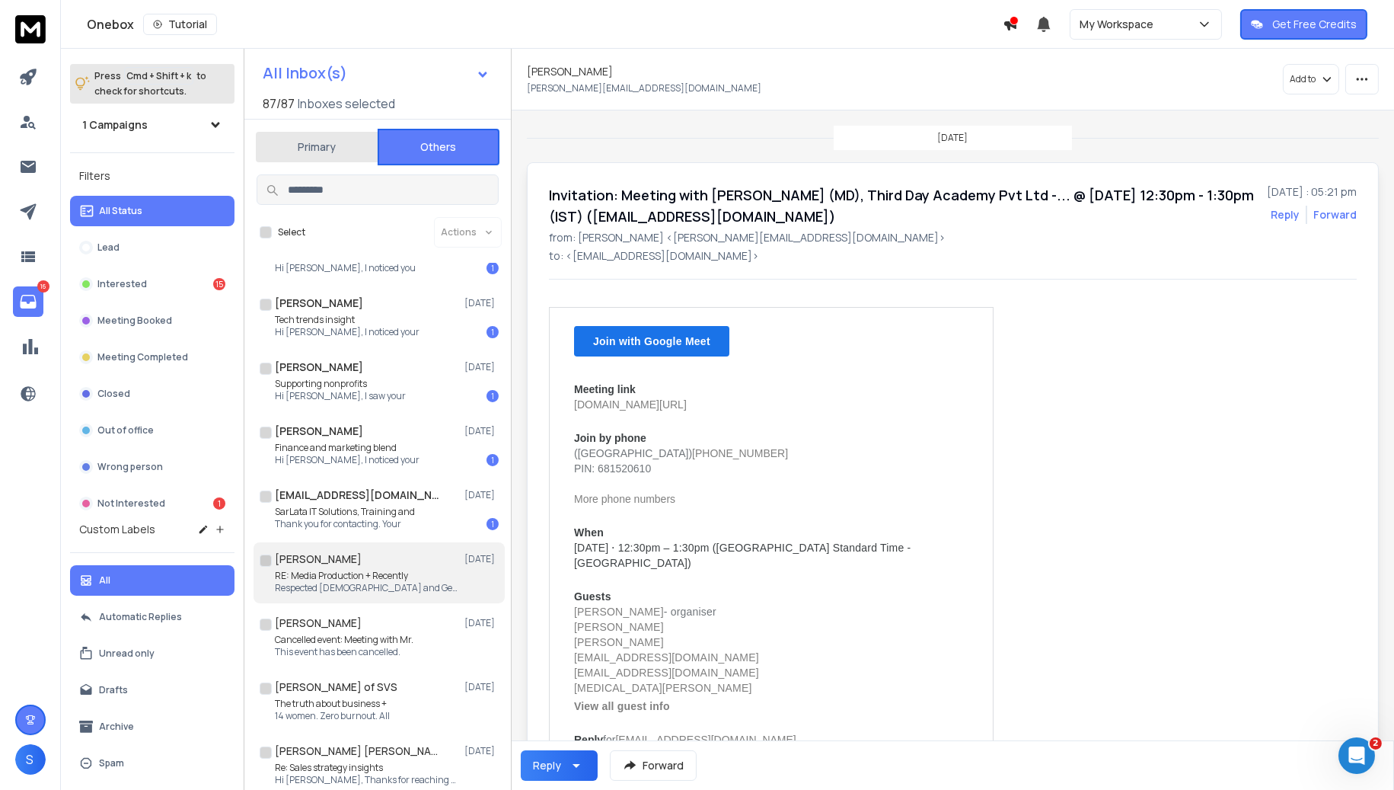 The height and width of the screenshot is (790, 1394). I want to click on button: 1 Campaigns, so click(152, 125).